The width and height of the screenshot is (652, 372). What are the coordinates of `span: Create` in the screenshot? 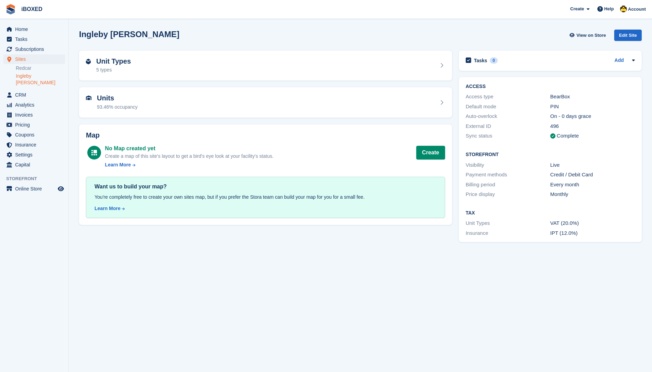 It's located at (577, 9).